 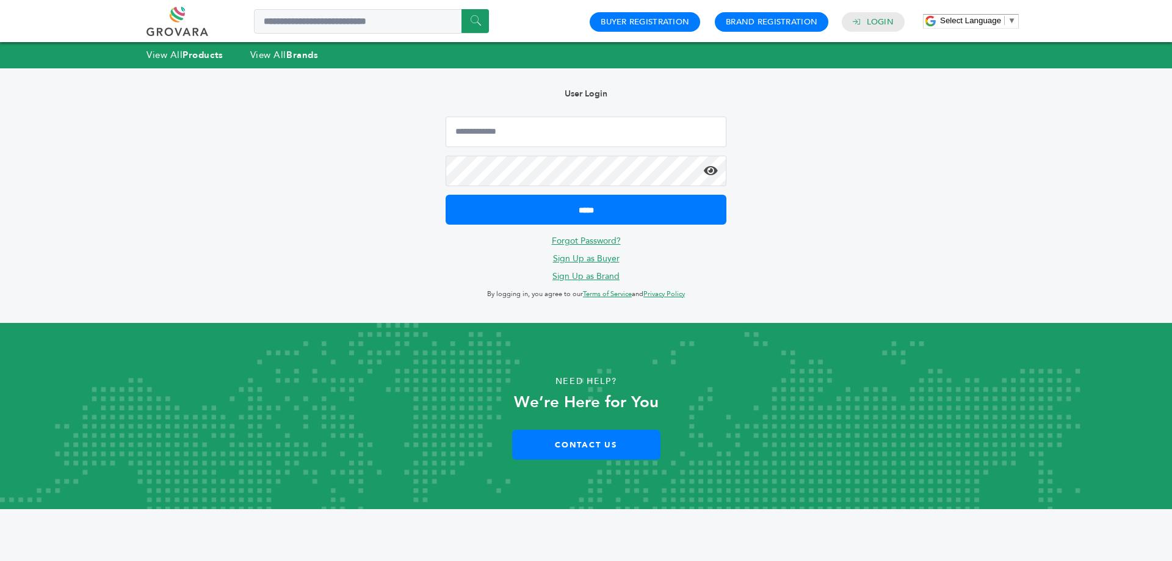 What do you see at coordinates (586, 258) in the screenshot?
I see `a: Sign Up as Buyer` at bounding box center [586, 258].